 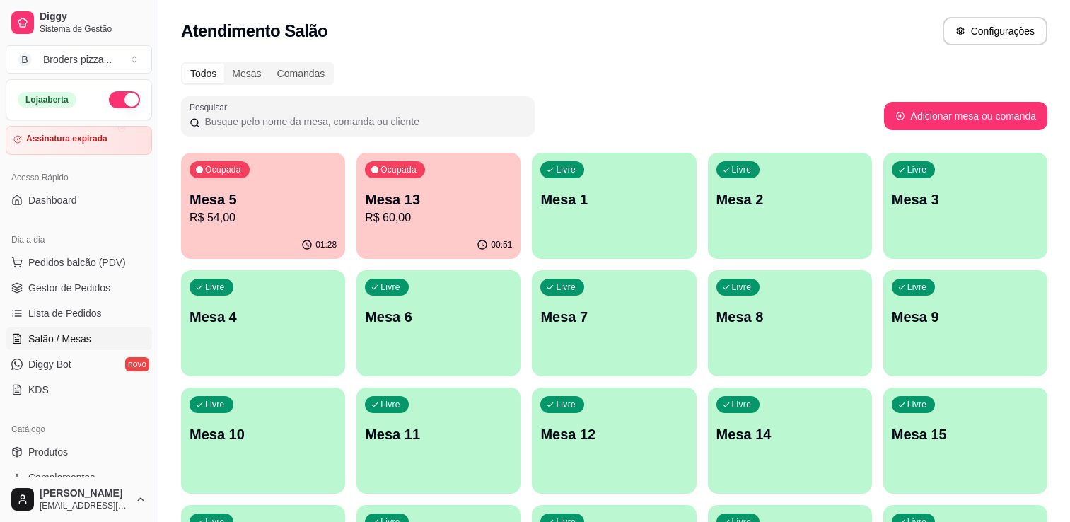 I want to click on p: 01:28, so click(x=326, y=245).